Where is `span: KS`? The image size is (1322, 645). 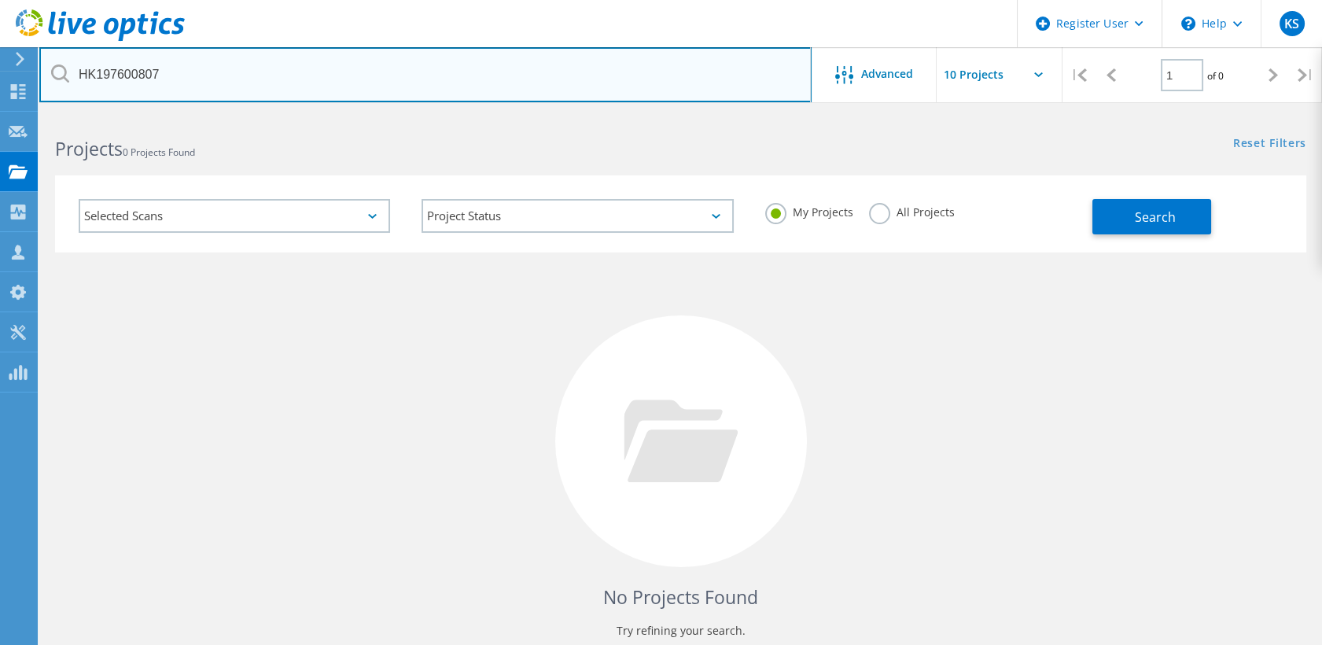
span: KS is located at coordinates (1291, 24).